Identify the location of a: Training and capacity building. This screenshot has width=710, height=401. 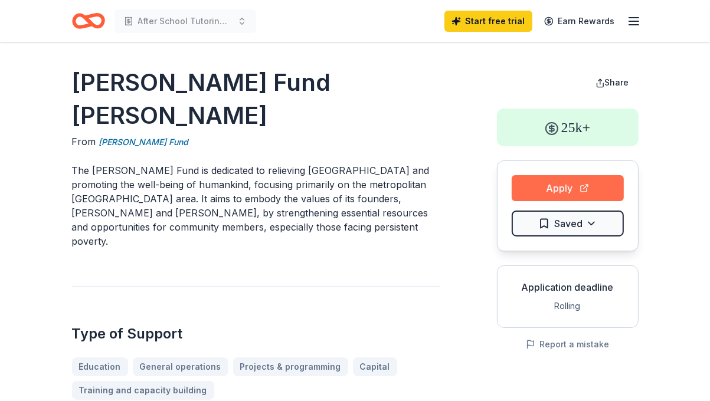
(143, 391).